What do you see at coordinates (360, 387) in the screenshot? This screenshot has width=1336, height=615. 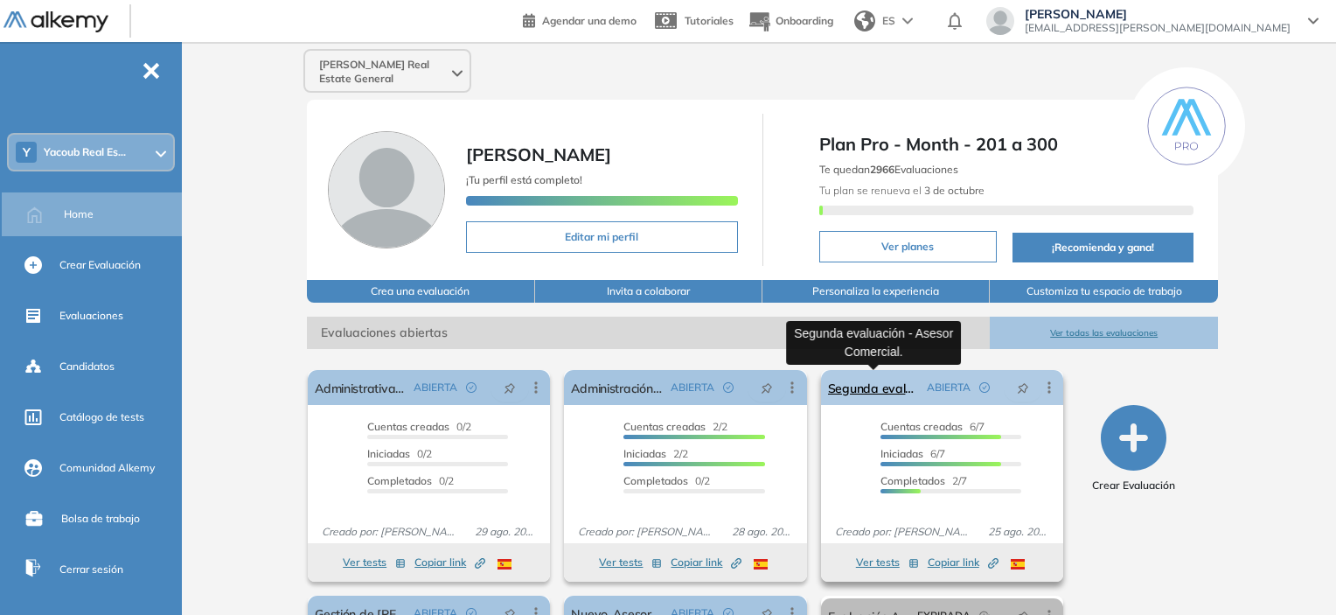 I see `a: Administrativa Developers.` at bounding box center [360, 387].